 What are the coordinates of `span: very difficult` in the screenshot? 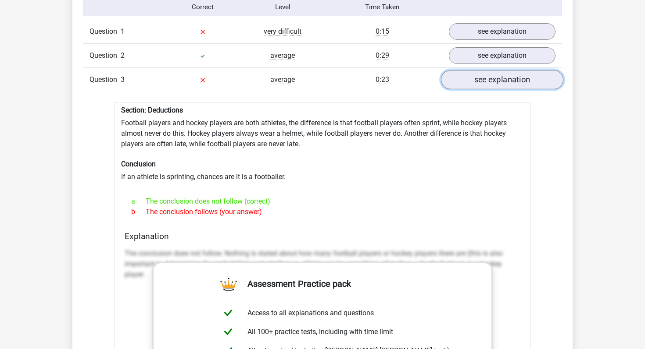 It's located at (282, 32).